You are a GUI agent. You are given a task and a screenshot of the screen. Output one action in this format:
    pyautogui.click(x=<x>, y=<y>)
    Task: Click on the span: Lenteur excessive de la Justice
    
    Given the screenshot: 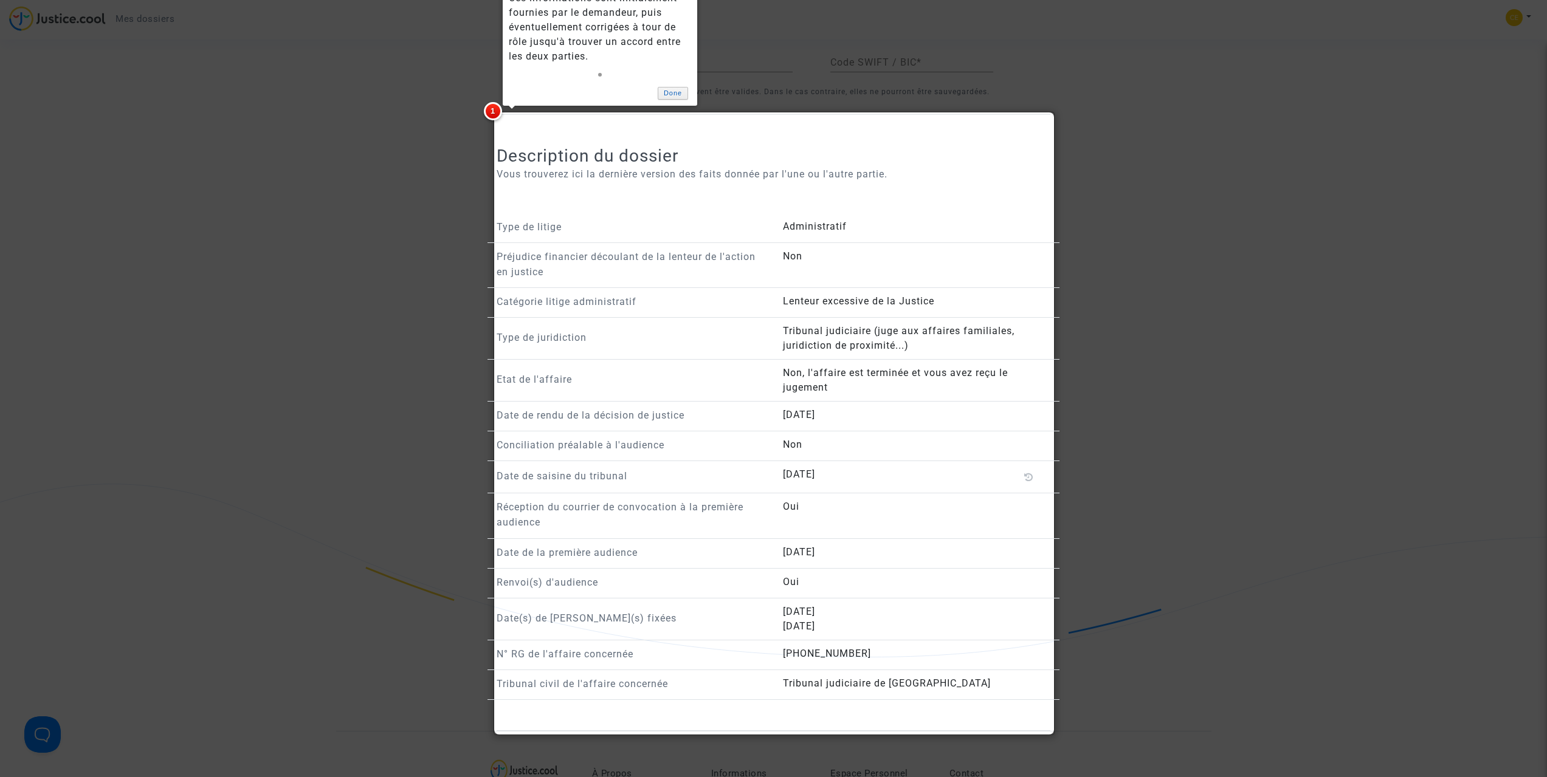 What is the action you would take?
    pyautogui.click(x=858, y=301)
    